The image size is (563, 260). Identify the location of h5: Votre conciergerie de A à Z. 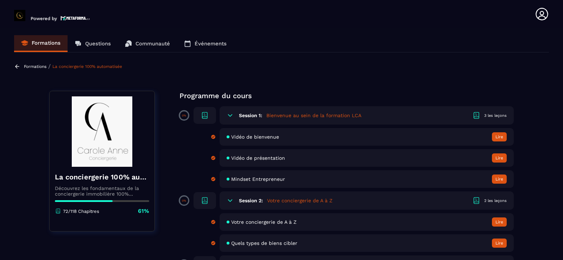
(300, 200).